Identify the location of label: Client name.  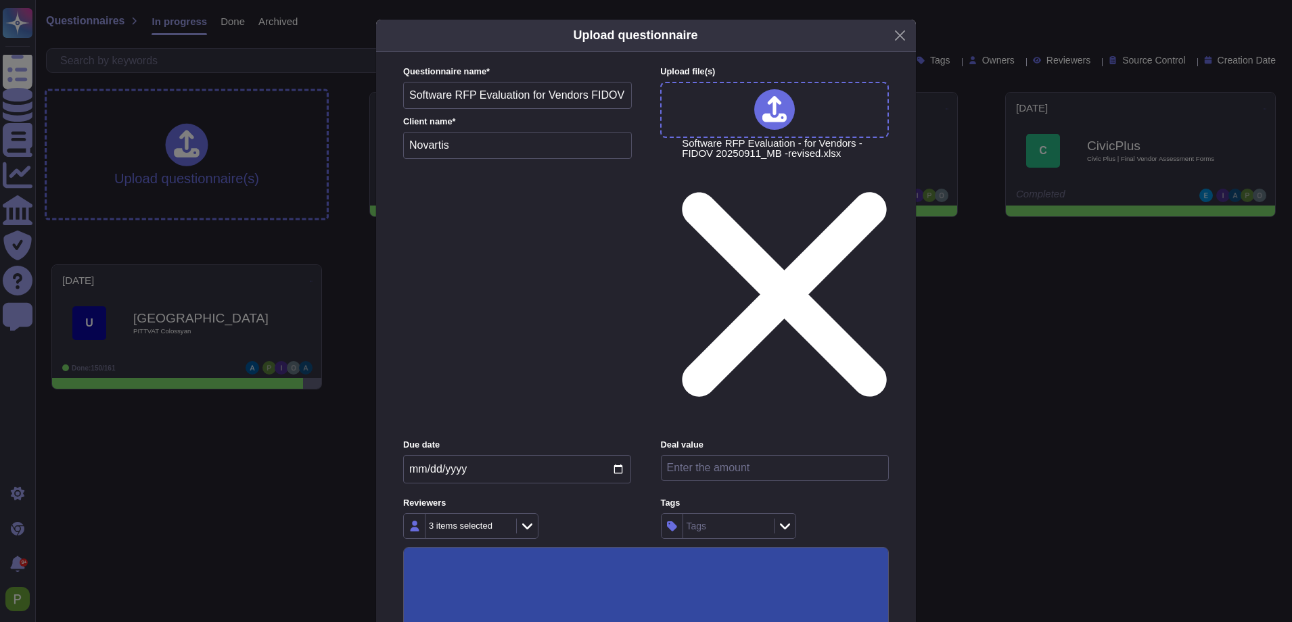
(518, 122).